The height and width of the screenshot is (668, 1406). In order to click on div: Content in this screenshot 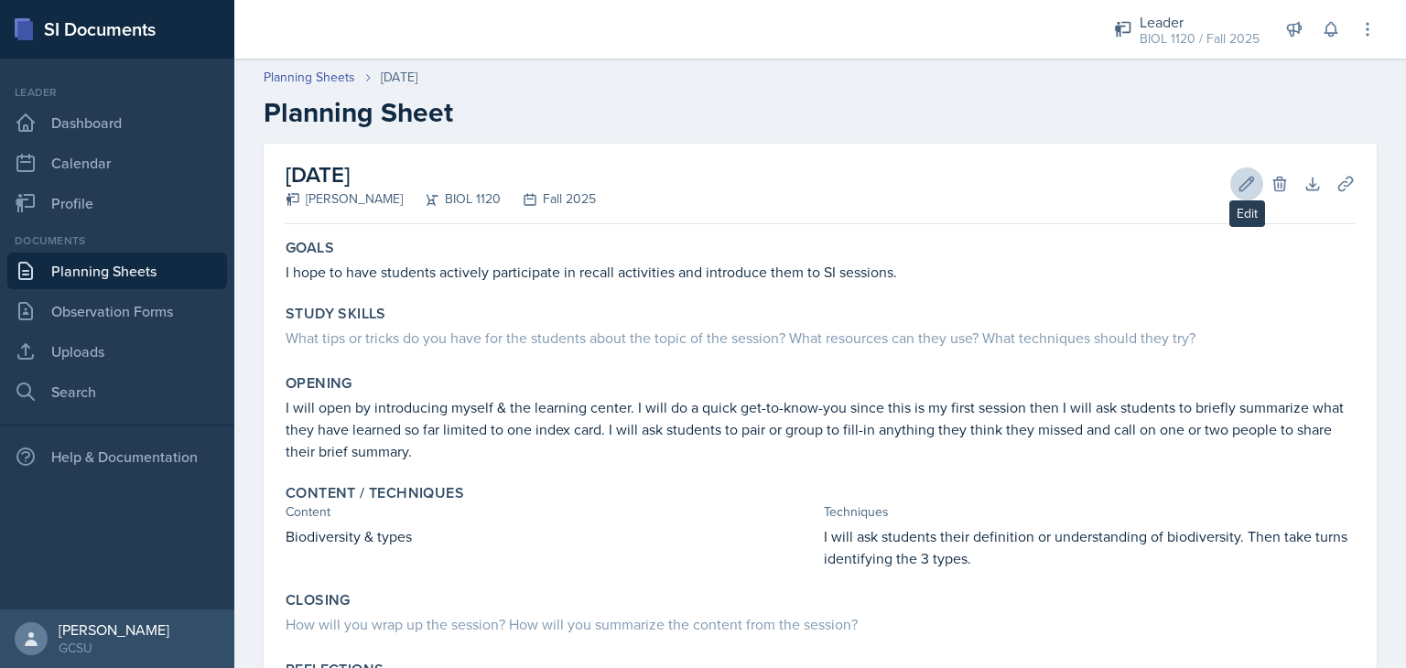, I will do `click(551, 512)`.